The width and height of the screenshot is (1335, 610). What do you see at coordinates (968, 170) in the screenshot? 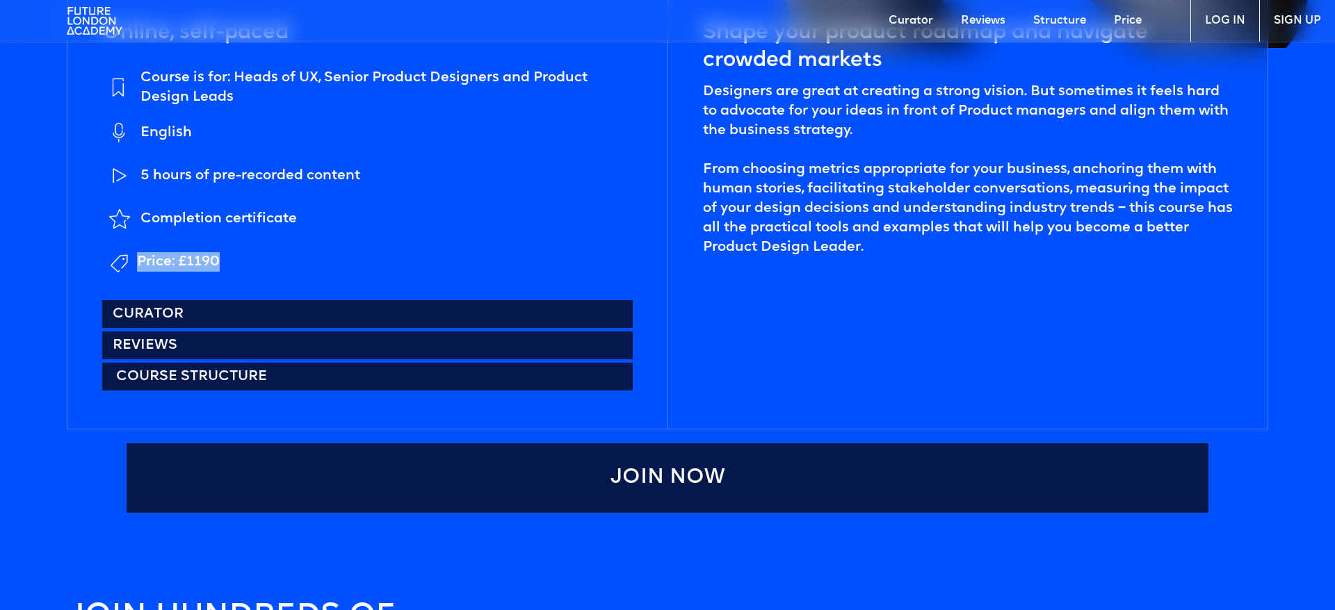
I see `div: Designers are great at creating a strong vision. But sometimes it feels hard to advocate for your...` at bounding box center [968, 170].